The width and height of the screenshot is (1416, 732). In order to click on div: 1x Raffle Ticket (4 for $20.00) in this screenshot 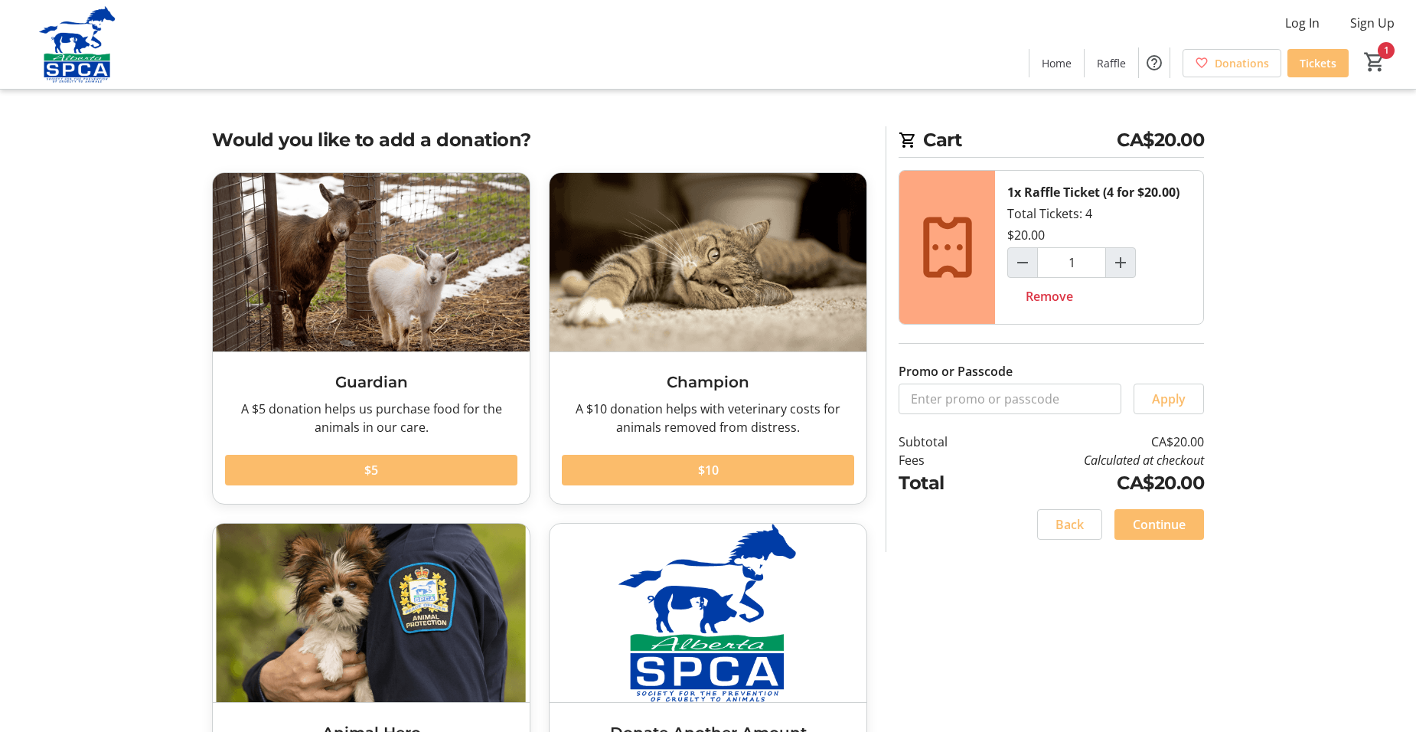, I will do `click(1093, 192)`.